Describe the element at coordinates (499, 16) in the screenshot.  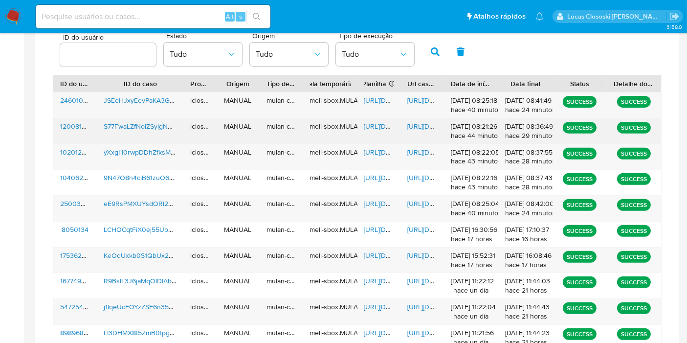
I see `span: Atalhos rápidos` at that location.